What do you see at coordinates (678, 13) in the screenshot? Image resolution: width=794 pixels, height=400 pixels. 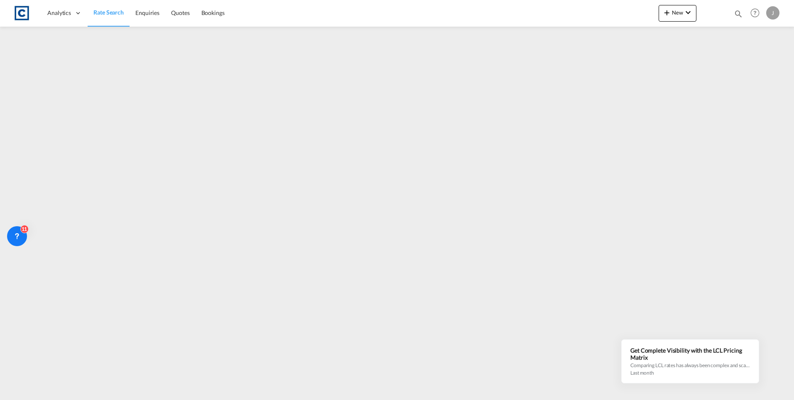 I see `button: icon-plus 400-fgNewicon-chevron-down` at bounding box center [678, 13].